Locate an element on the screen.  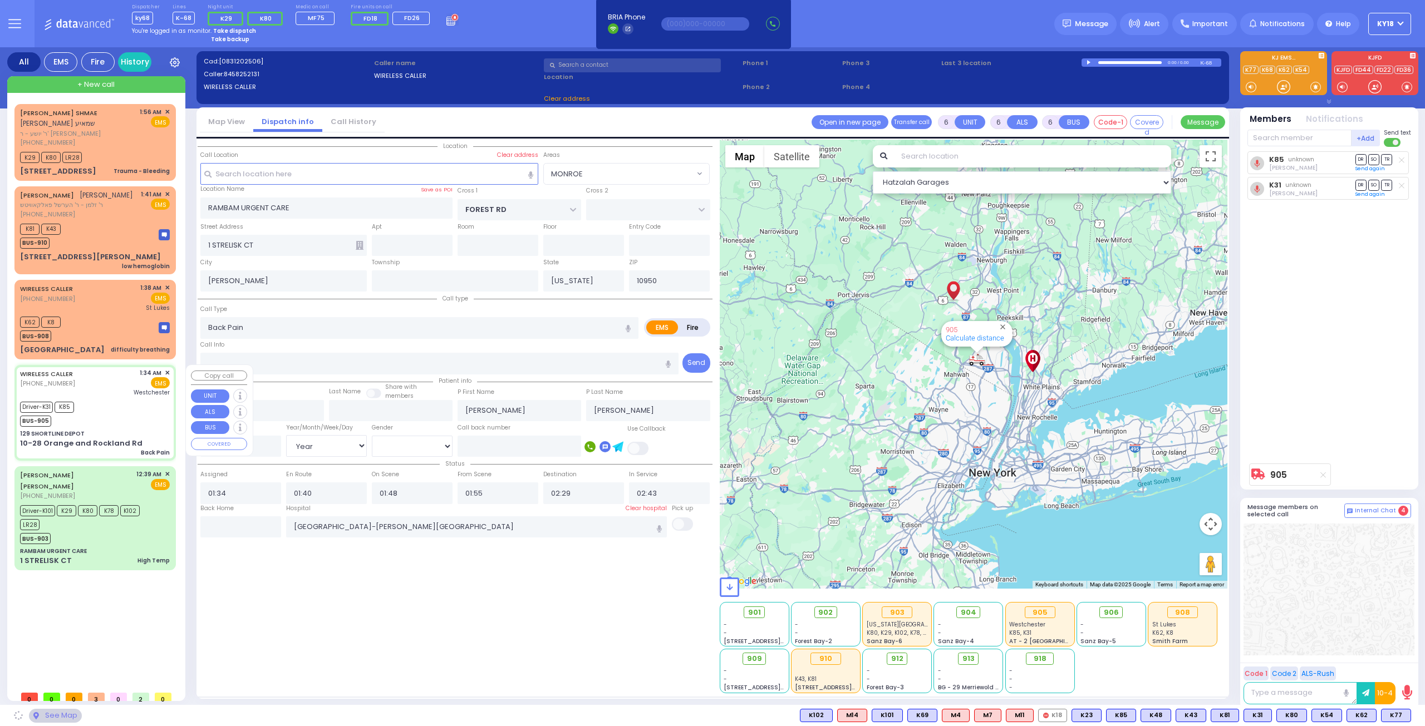
a: Map View is located at coordinates (227, 121).